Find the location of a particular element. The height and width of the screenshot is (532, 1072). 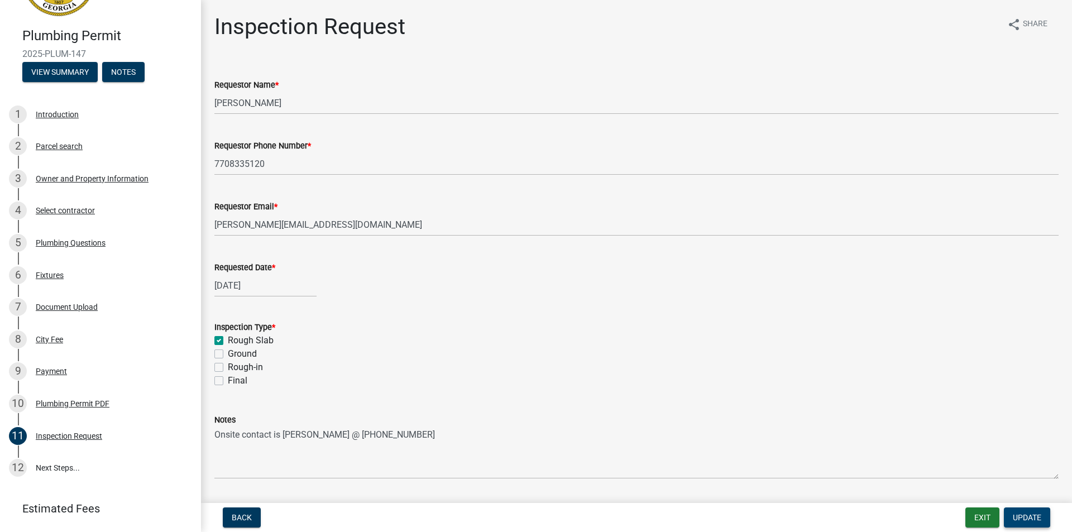

div: 6 is located at coordinates (18, 275).